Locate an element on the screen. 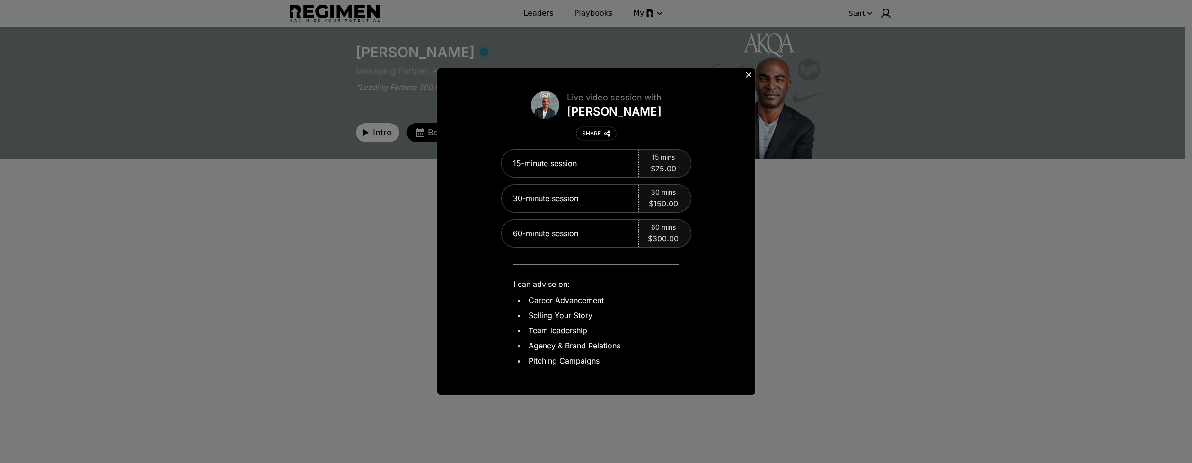 Image resolution: width=1192 pixels, height=463 pixels. button: 30-minute session30 mins$150.00 is located at coordinates (596, 198).